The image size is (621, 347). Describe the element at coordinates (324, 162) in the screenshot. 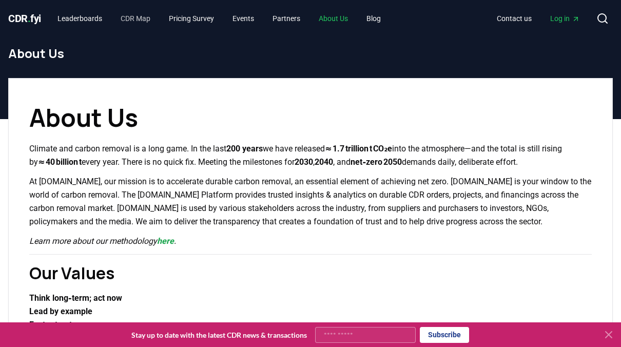

I see `strong: 2040` at that location.